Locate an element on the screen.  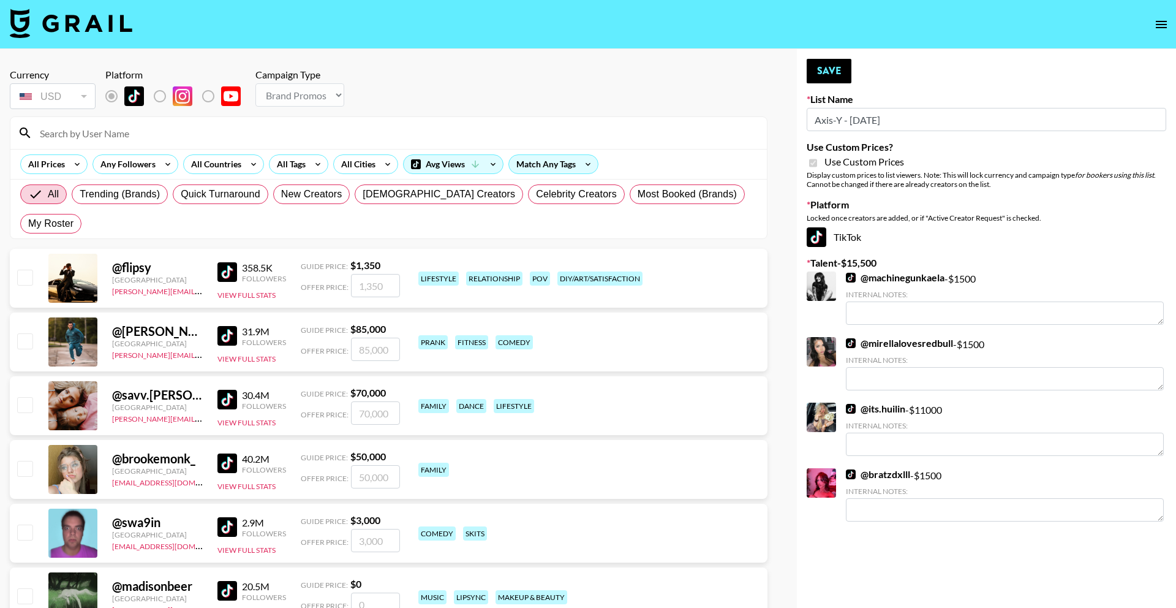
div: lipsync is located at coordinates (471, 597).